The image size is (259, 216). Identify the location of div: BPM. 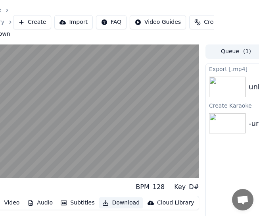
(142, 187).